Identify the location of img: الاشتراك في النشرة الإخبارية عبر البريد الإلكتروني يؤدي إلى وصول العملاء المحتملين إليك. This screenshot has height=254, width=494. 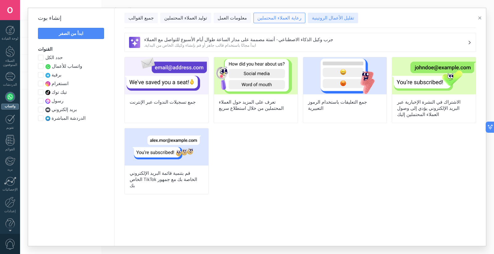
(434, 76).